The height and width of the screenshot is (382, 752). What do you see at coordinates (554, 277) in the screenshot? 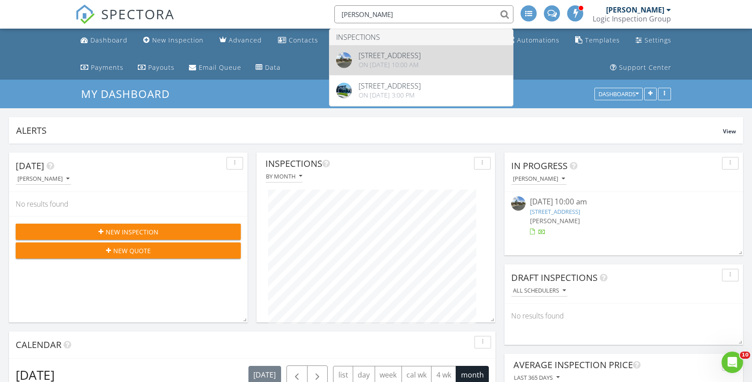
I see `span: Draft Inspections` at bounding box center [554, 277].